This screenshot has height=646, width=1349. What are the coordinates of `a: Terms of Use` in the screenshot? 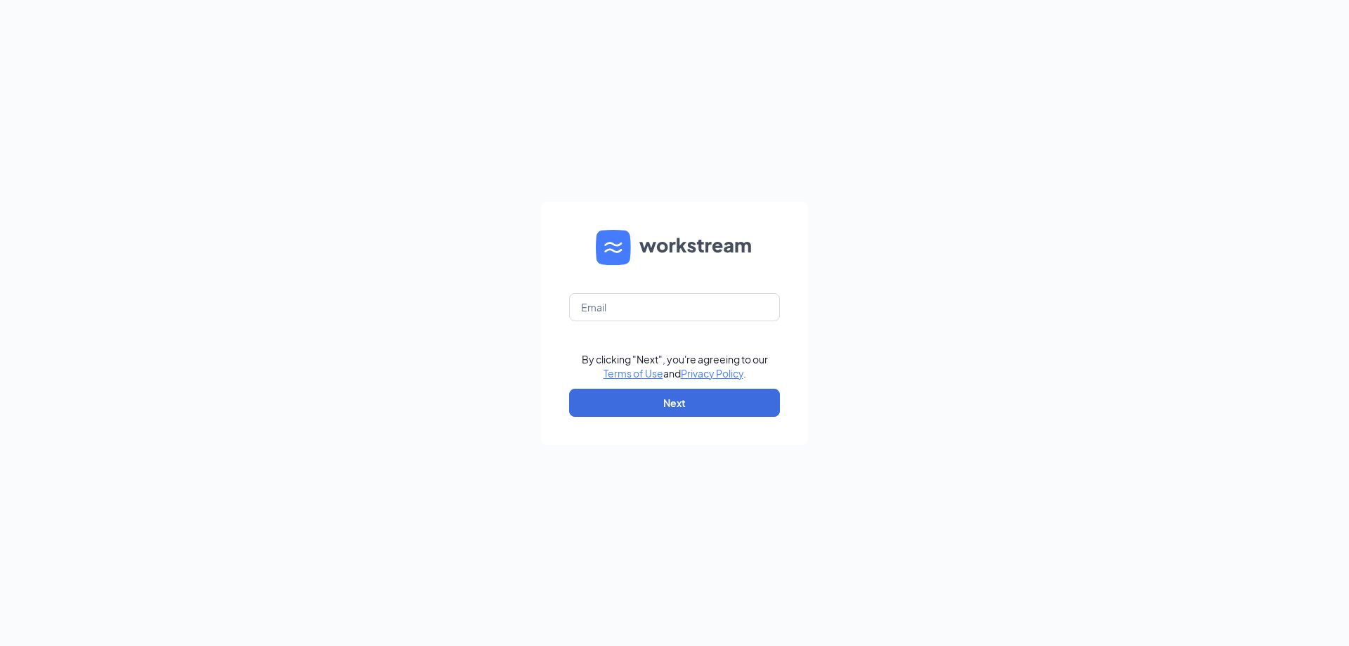 It's located at (633, 373).